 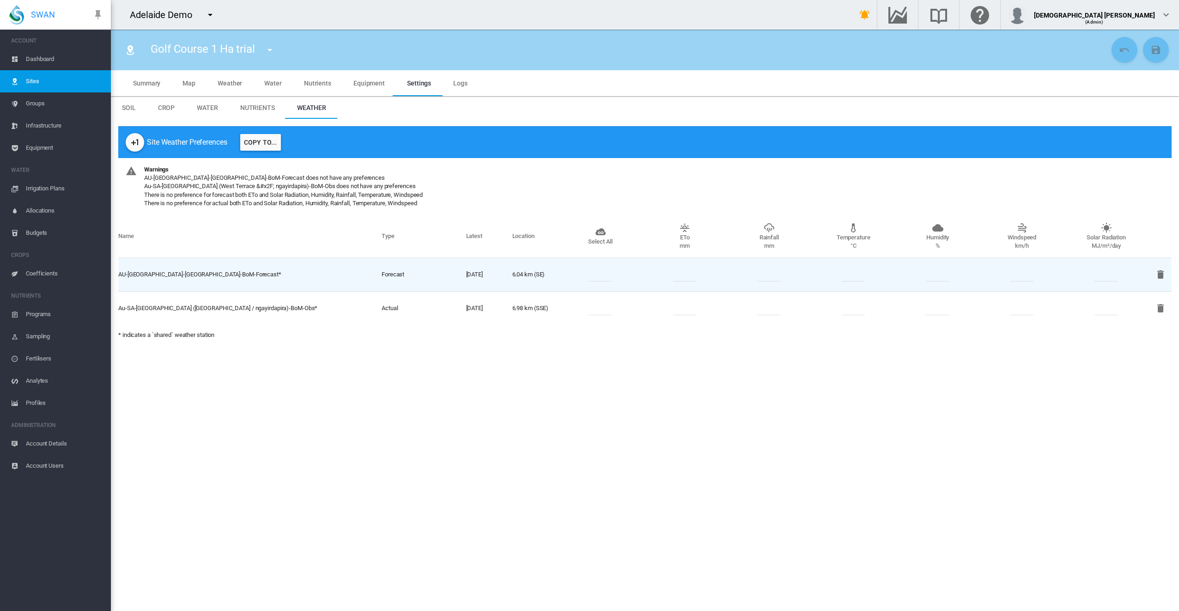 What do you see at coordinates (65, 358) in the screenshot?
I see `span: Fertilisers` at bounding box center [65, 358].